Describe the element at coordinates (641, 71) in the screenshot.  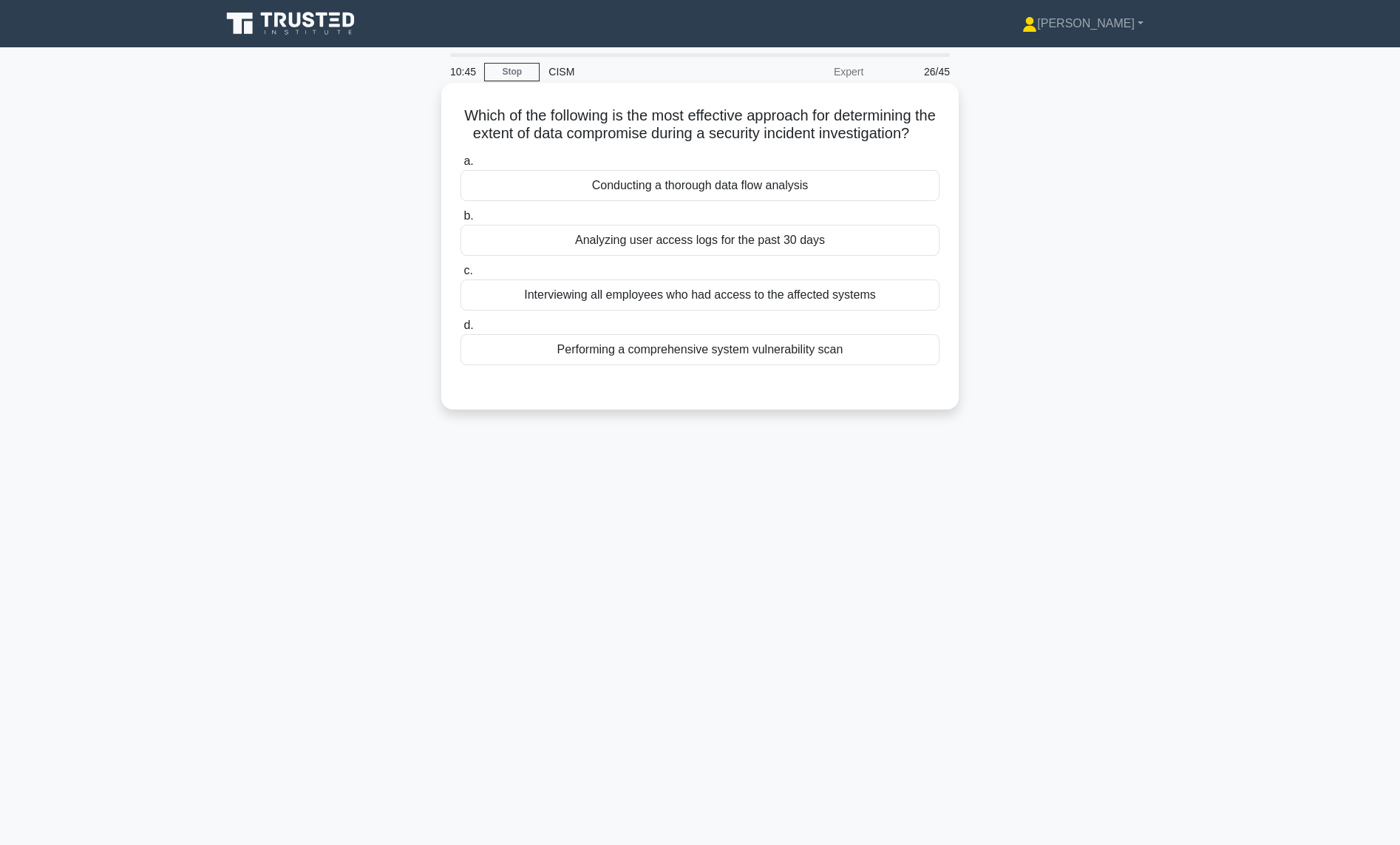
I see `div: CISM` at that location.